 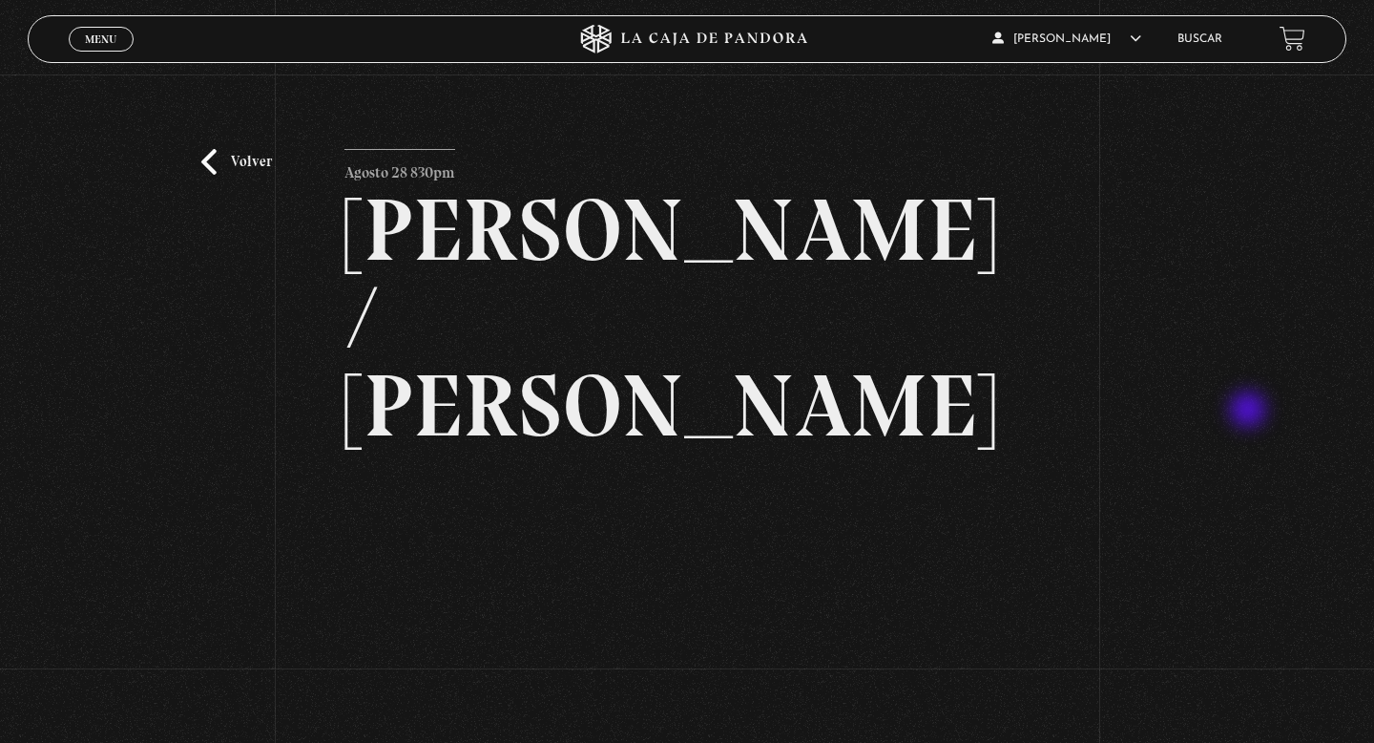 What do you see at coordinates (100, 39) in the screenshot?
I see `span: Menu` at bounding box center [100, 39].